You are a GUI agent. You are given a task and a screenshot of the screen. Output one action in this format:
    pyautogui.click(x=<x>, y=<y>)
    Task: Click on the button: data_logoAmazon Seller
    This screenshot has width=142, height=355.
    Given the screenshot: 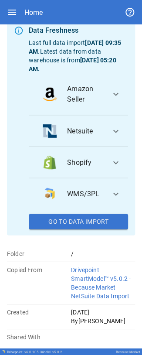 What is the action you would take?
    pyautogui.click(x=79, y=94)
    